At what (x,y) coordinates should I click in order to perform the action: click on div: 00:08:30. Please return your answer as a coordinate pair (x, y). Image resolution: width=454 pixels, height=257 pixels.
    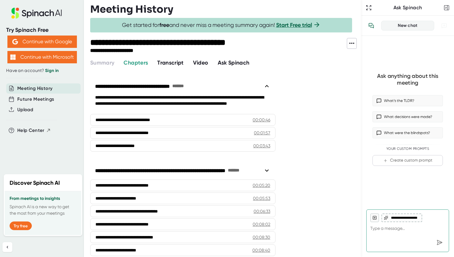
    Looking at the image, I should click on (261, 237).